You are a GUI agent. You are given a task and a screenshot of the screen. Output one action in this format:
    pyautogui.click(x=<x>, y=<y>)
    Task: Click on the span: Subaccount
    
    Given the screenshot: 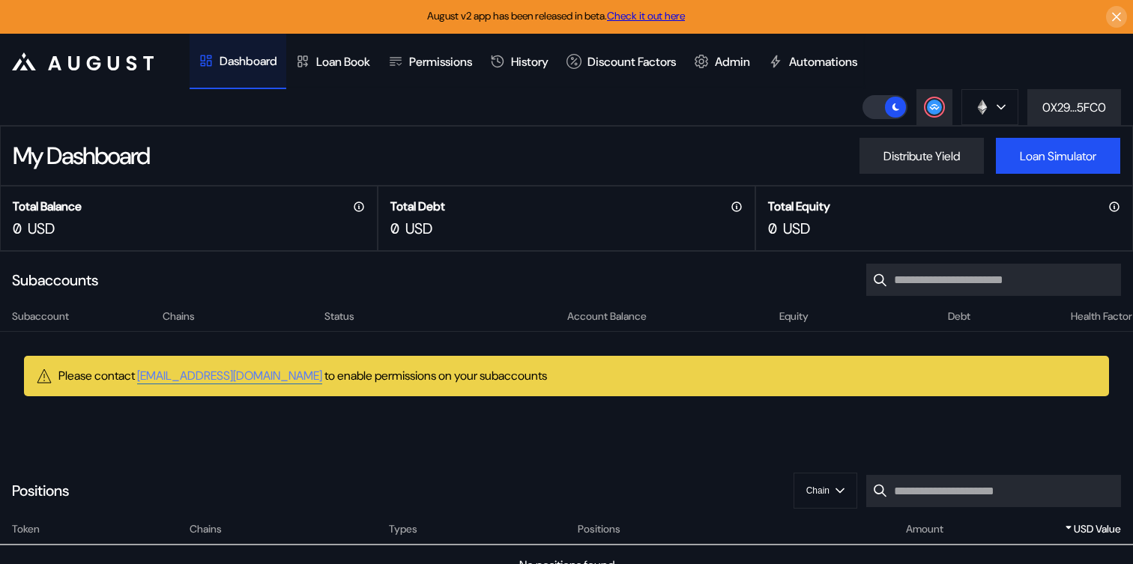 What is the action you would take?
    pyautogui.click(x=40, y=316)
    